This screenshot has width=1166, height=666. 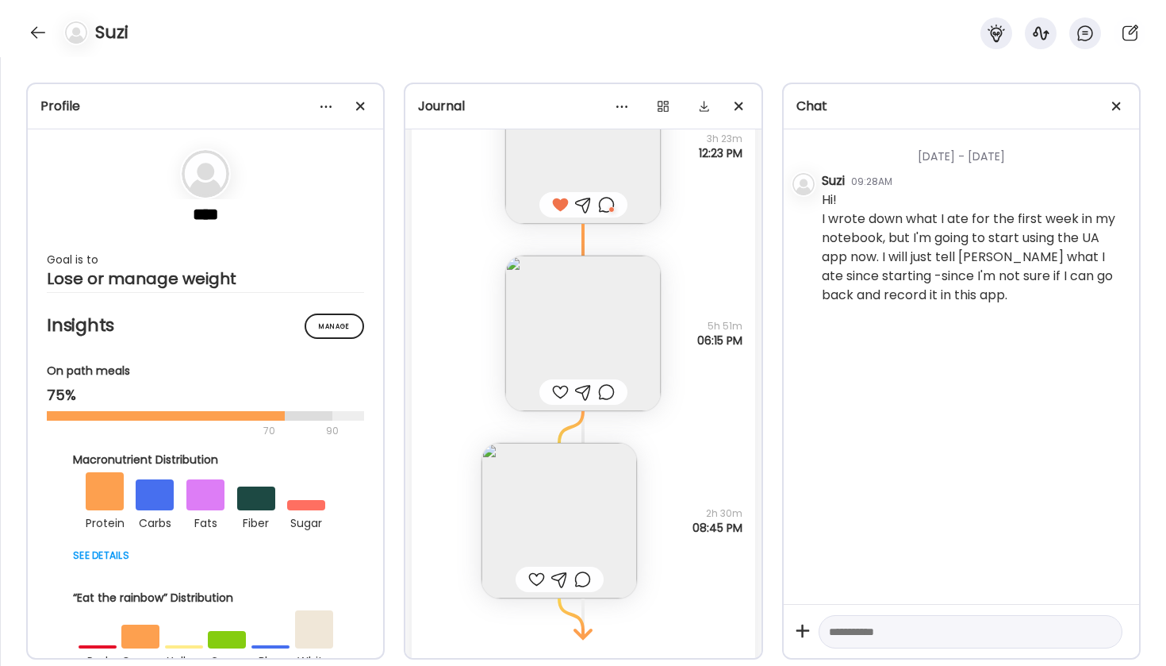 I want to click on img: images%2F3NEzsny3ZDWIhEXSqitkj3RG4Lm1%2FYgjUXQzlcns1lpLmhnWa%2FRqUhIWCrgUD8brDaGFbf_240, so click(x=559, y=520).